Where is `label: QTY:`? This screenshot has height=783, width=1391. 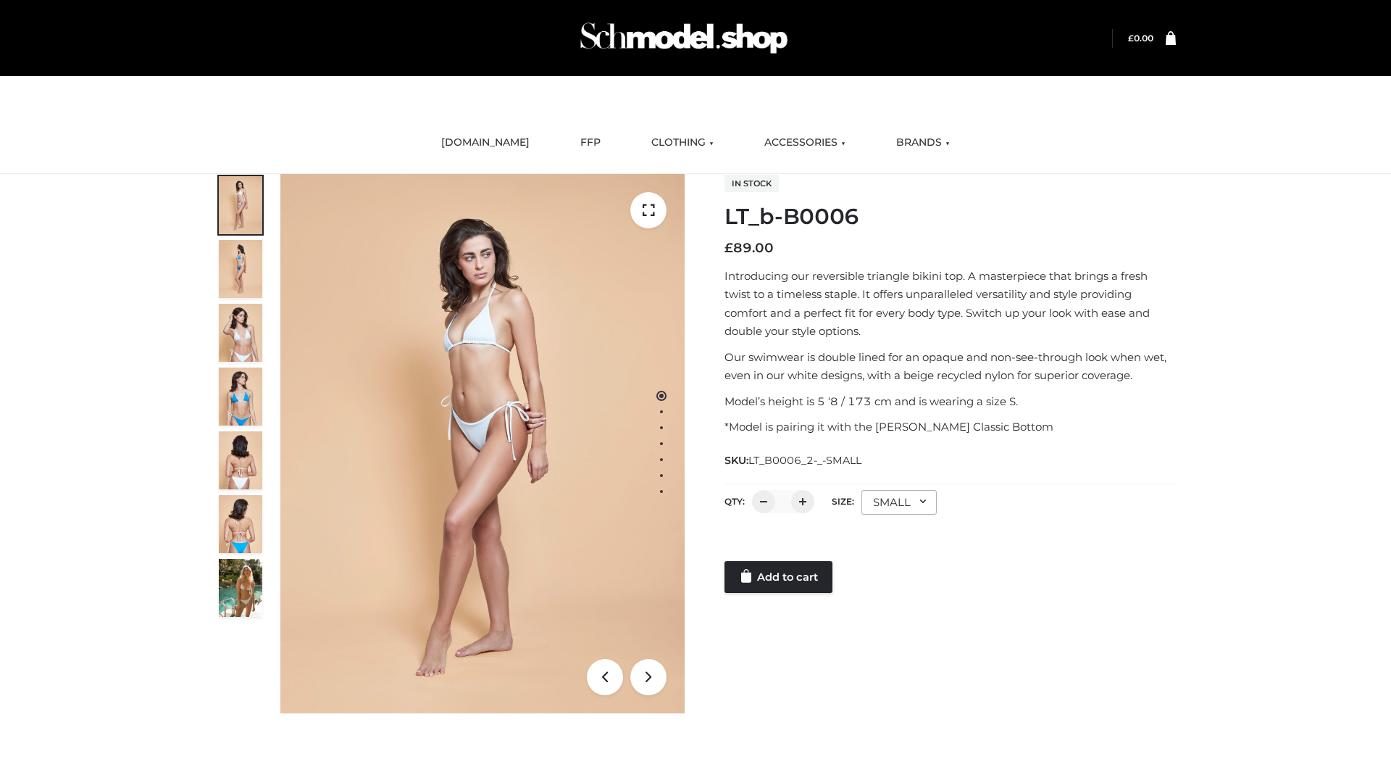 label: QTY: is located at coordinates (735, 501).